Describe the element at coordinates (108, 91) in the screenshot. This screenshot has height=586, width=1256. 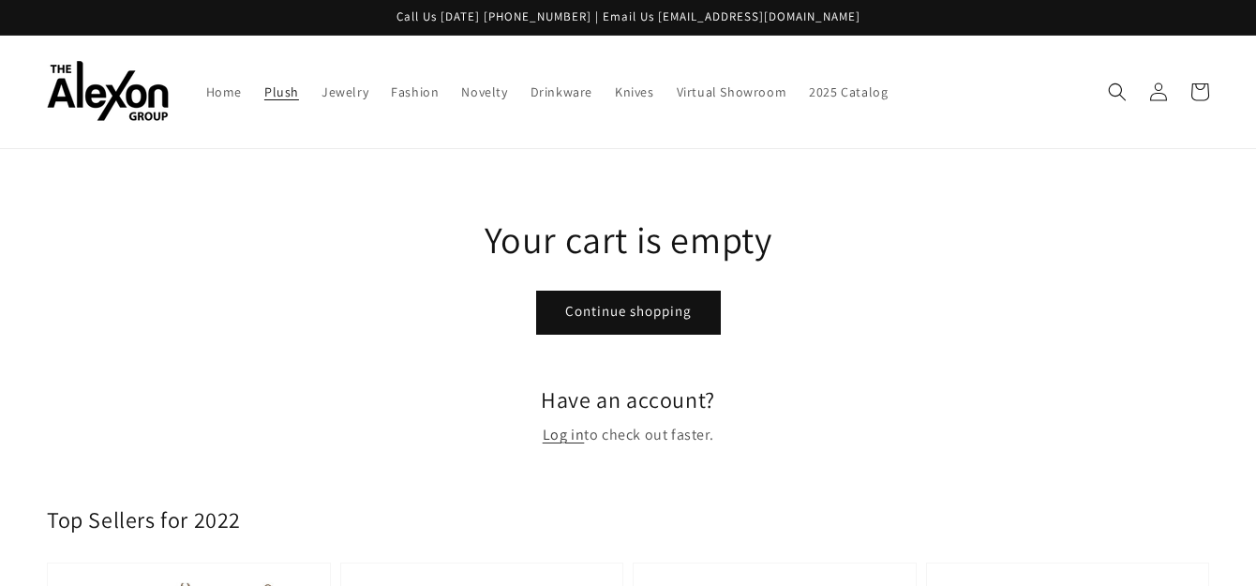
I see `img: The Alexon Group` at that location.